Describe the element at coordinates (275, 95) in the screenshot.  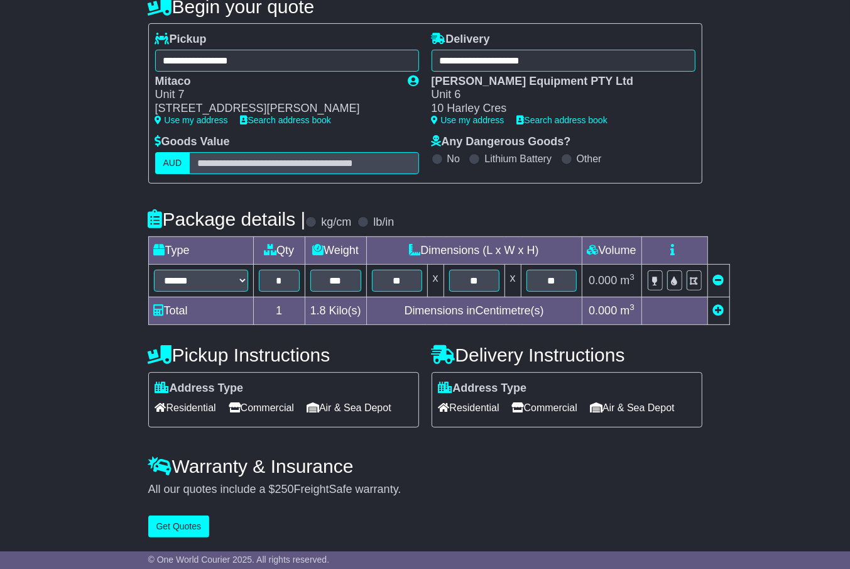
I see `div: Unit 7` at that location.